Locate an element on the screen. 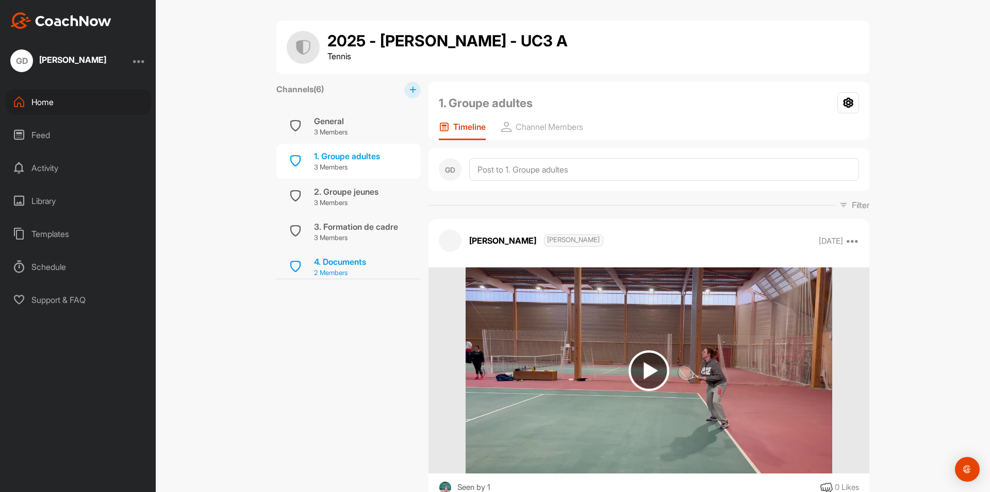 This screenshot has width=990, height=492. div: 3. Formation de cadre is located at coordinates (356, 227).